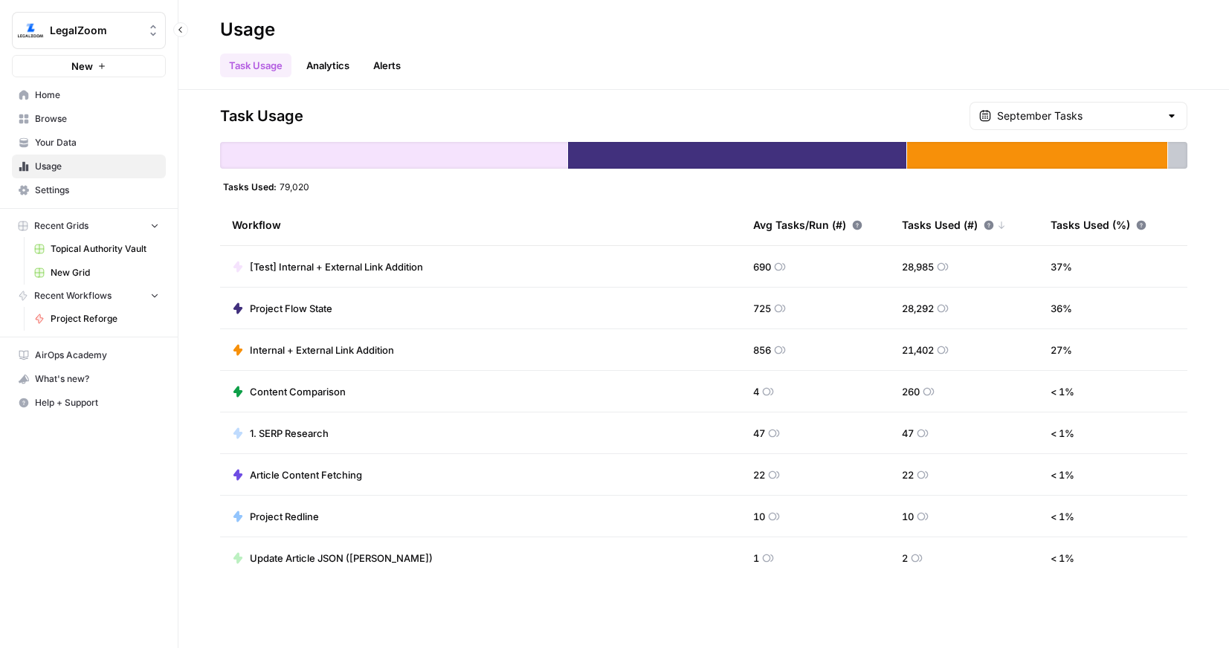 Image resolution: width=1229 pixels, height=648 pixels. I want to click on span: Your Data, so click(97, 143).